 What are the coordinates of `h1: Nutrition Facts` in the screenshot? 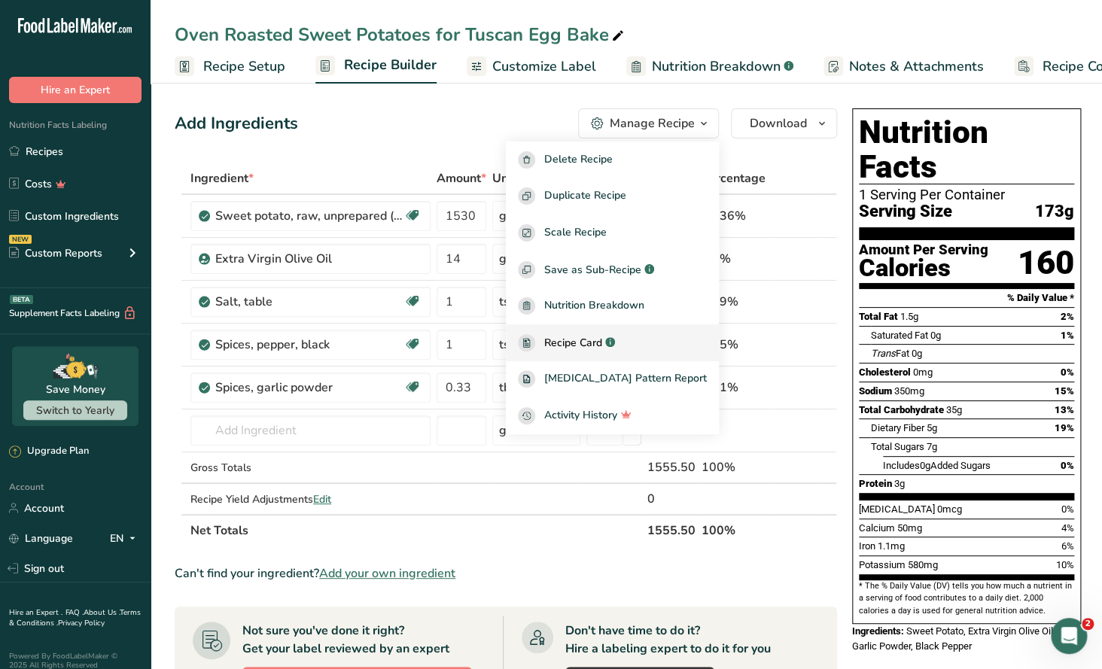 It's located at (966, 150).